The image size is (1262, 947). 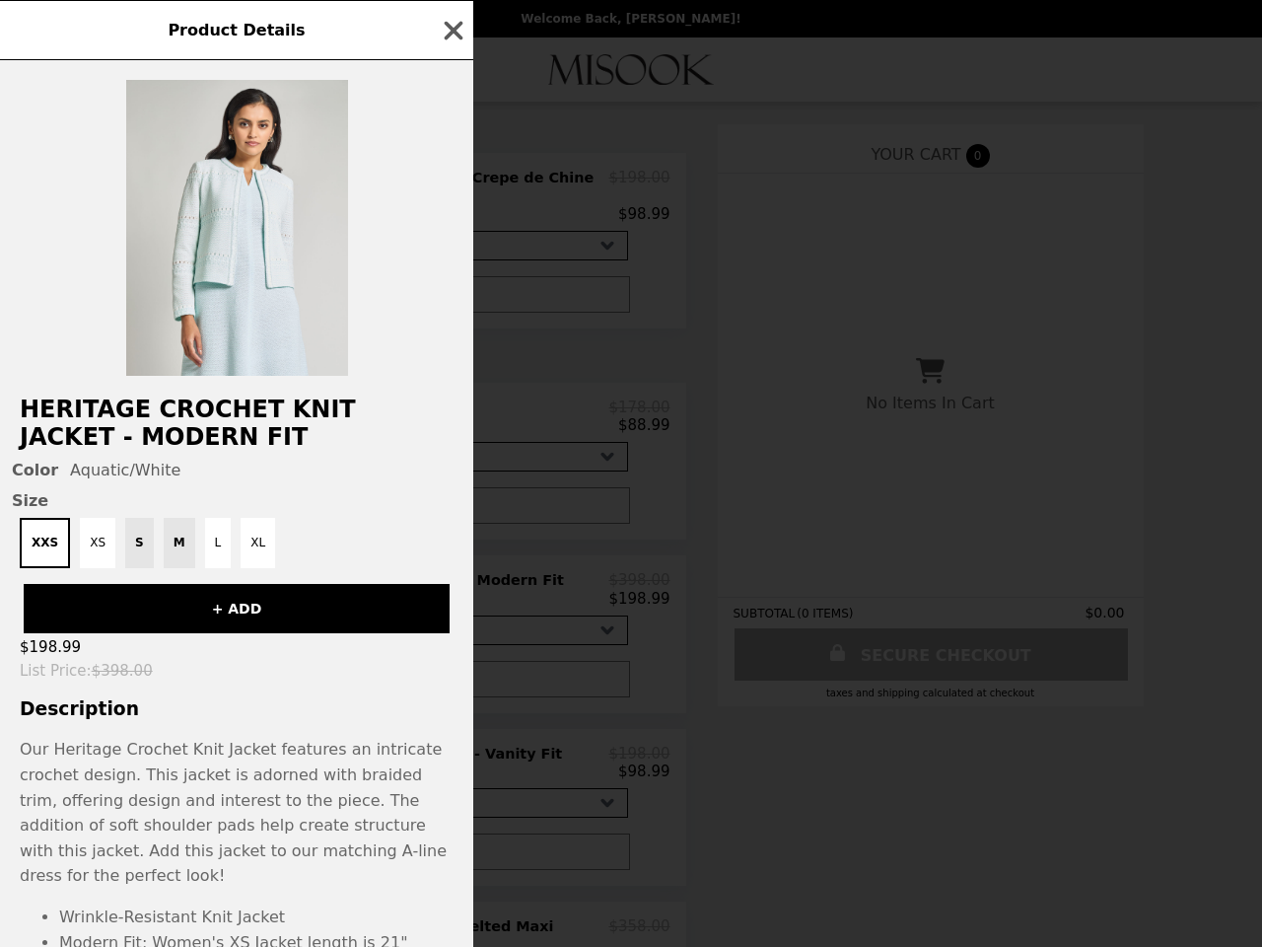 I want to click on button: + ADD, so click(x=237, y=608).